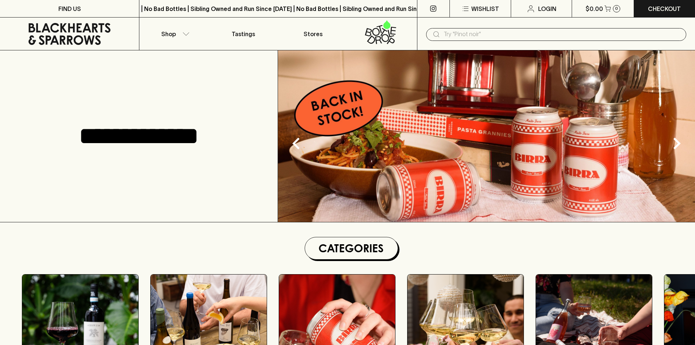  Describe the element at coordinates (548, 9) in the screenshot. I see `p: Login` at that location.